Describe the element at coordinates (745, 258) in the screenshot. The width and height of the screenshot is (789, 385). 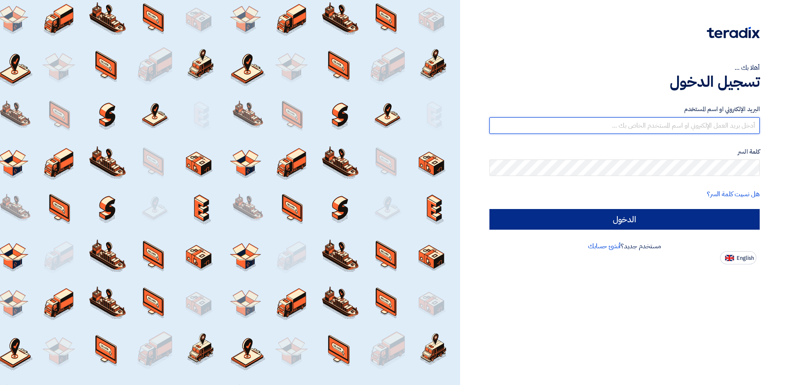
I see `span: English` at that location.